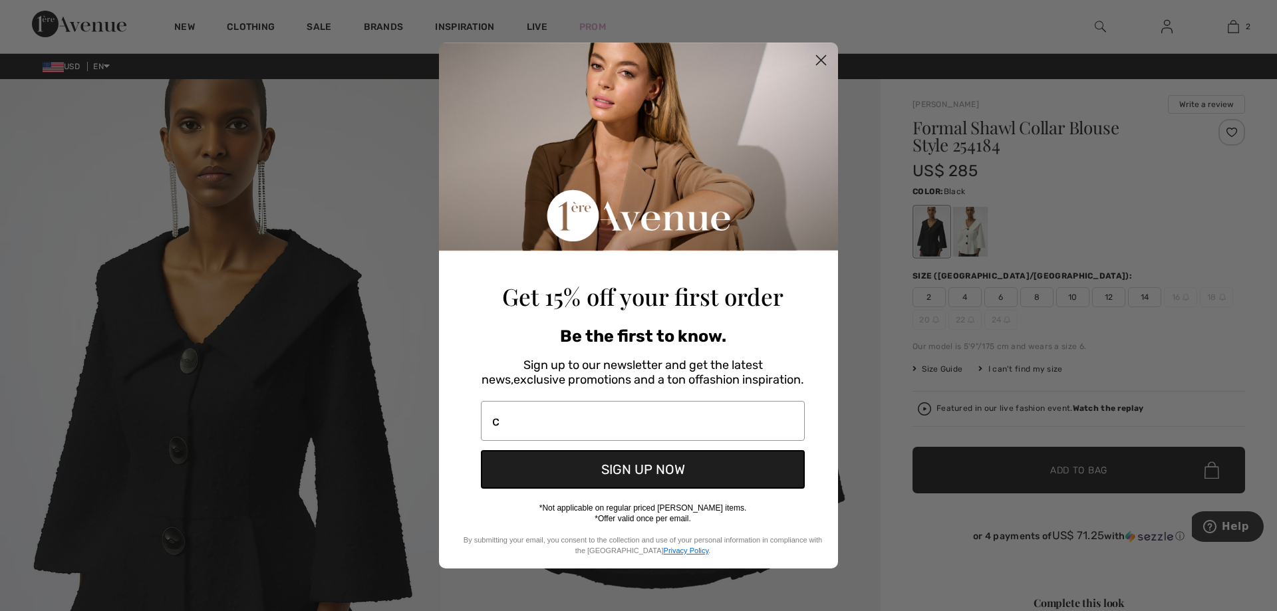  I want to click on span: By submitting your email, you consent to the collection and use of your personal information in c..., so click(642, 545).